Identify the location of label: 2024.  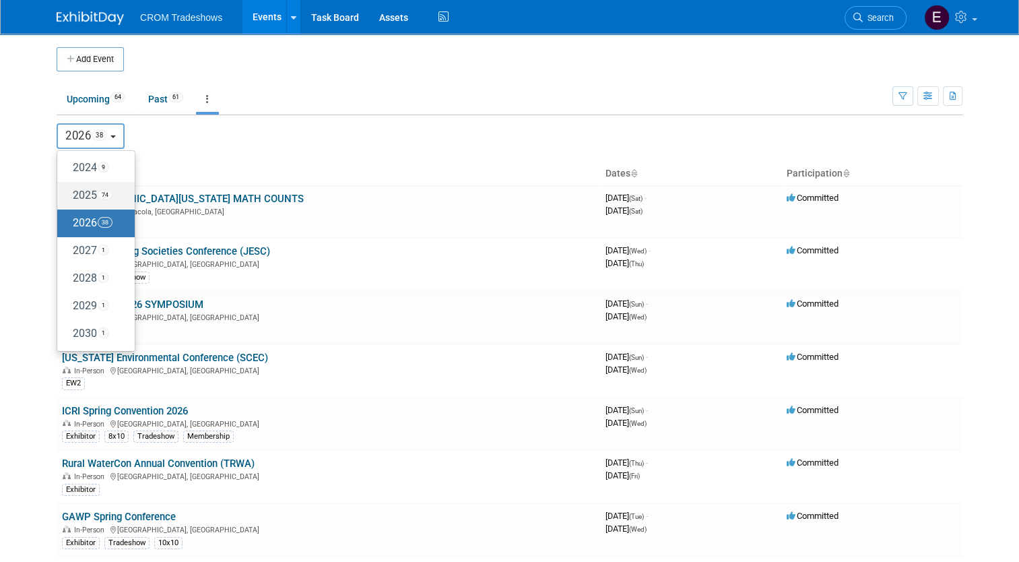
(92, 168).